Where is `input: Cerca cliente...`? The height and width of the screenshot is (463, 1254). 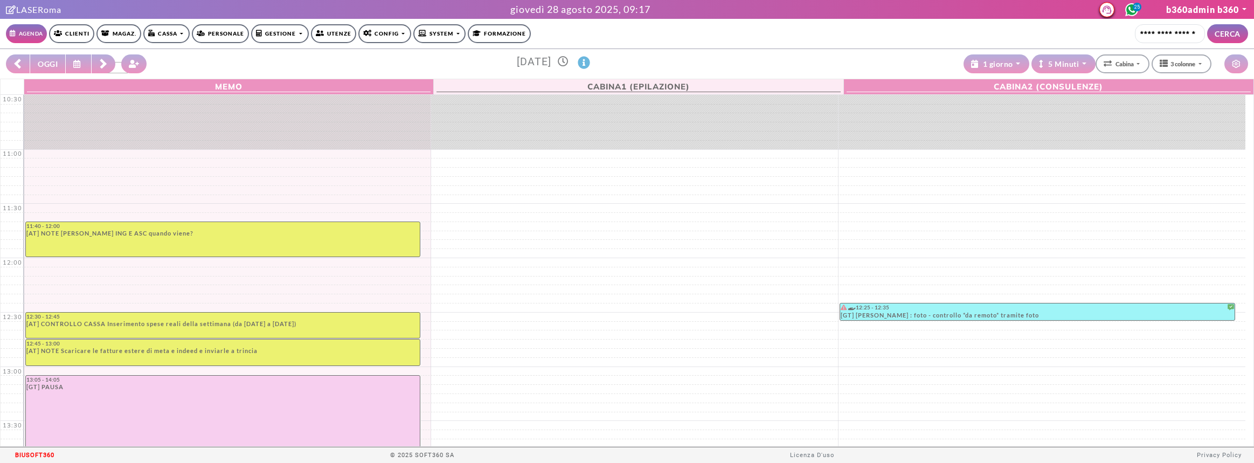 input: Cerca cliente... is located at coordinates (1170, 33).